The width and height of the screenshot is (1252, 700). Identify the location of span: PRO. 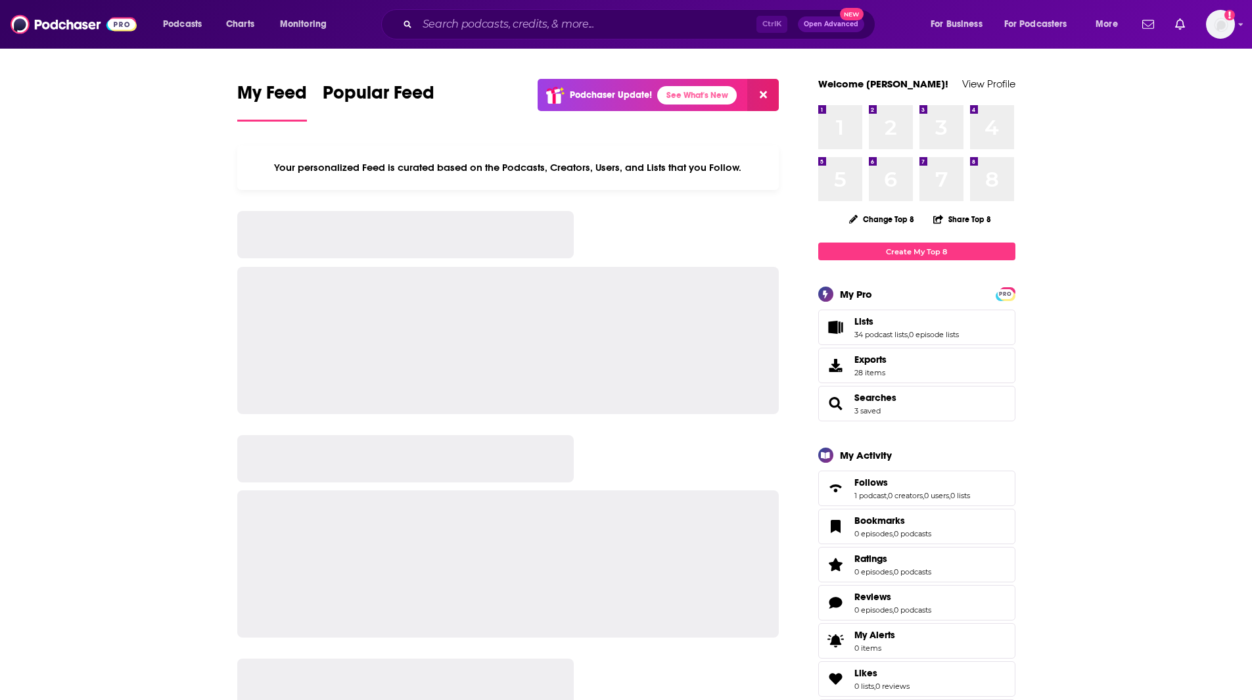
(1006, 294).